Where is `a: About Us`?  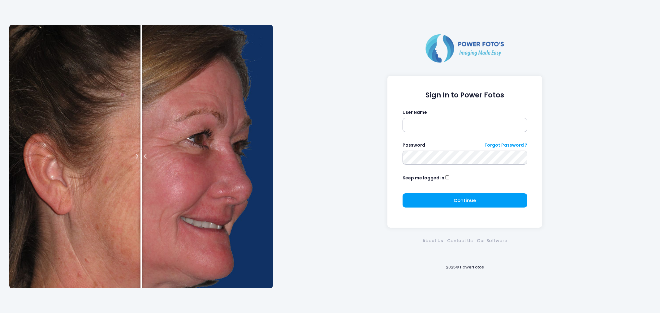
a: About Us is located at coordinates (433, 241).